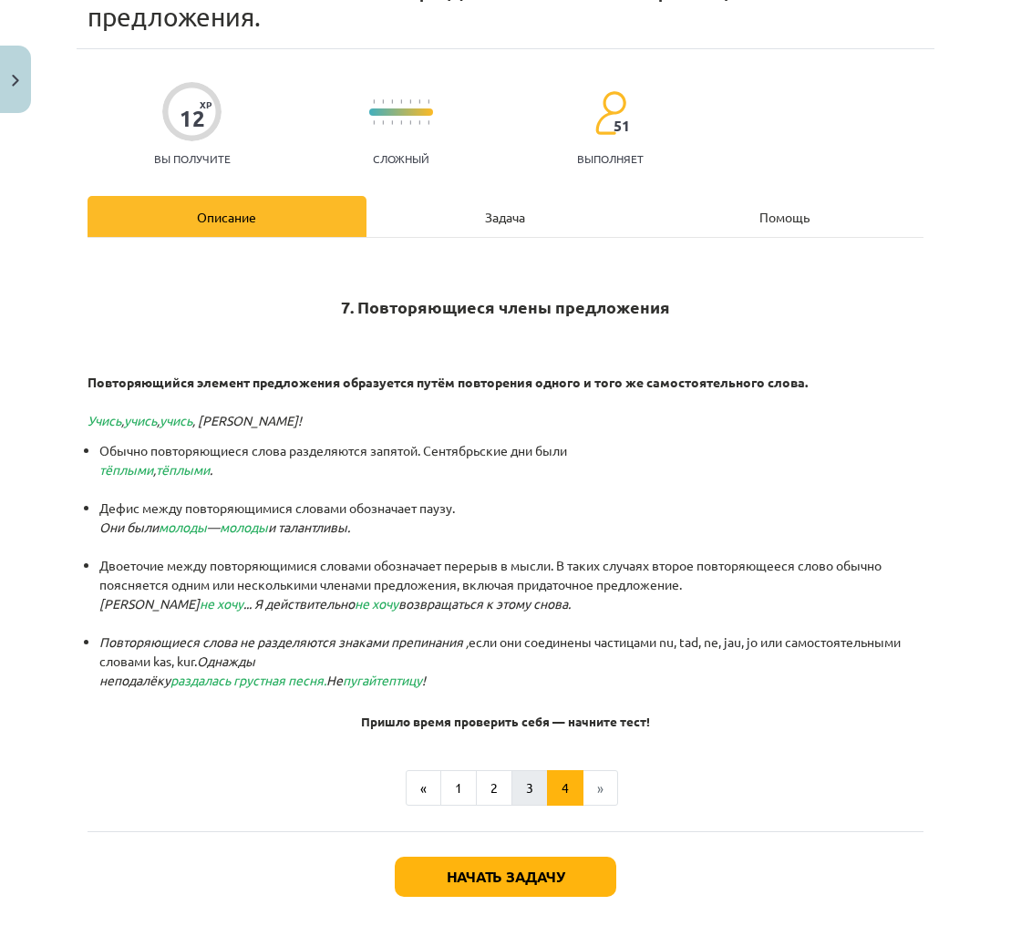 The height and width of the screenshot is (926, 1011). What do you see at coordinates (458, 788) in the screenshot?
I see `button: 1` at bounding box center [458, 788].